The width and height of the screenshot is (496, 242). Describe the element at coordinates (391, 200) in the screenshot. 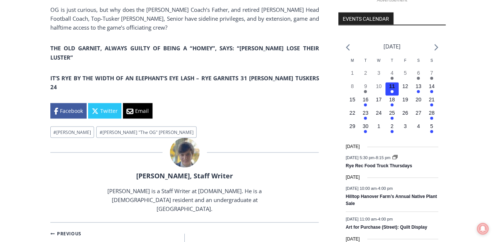

I see `a: Hilltop Hanover Farm’s Annual Native Plant Sale` at that location.